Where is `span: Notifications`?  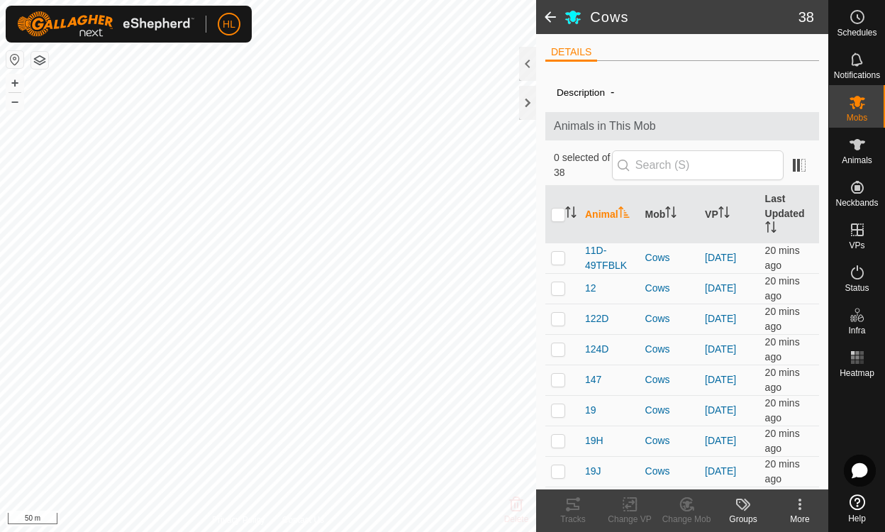
span: Notifications is located at coordinates (857, 75).